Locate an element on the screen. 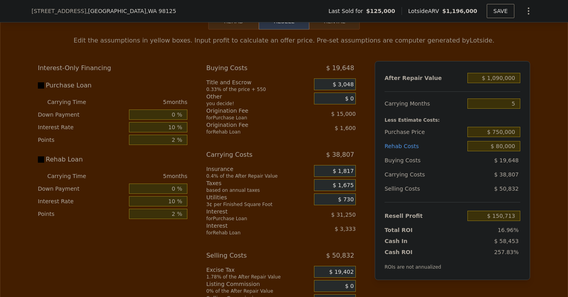  div: 0.33% of the price + 550 is located at coordinates (258, 90).